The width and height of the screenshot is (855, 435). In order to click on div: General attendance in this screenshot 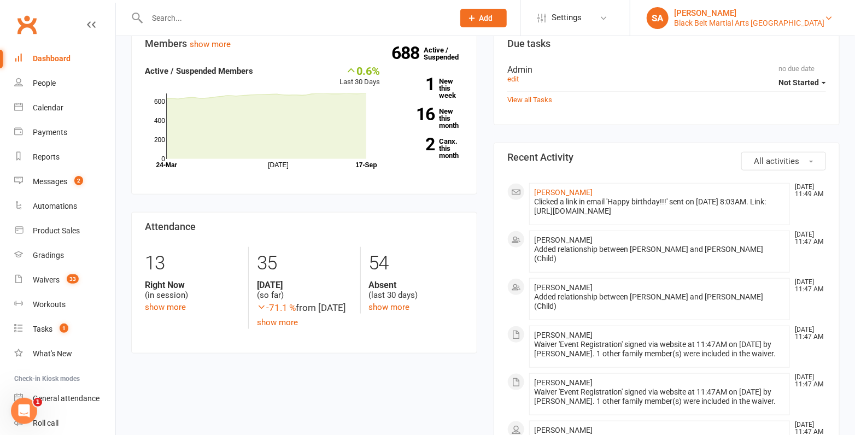, I will do `click(66, 399)`.